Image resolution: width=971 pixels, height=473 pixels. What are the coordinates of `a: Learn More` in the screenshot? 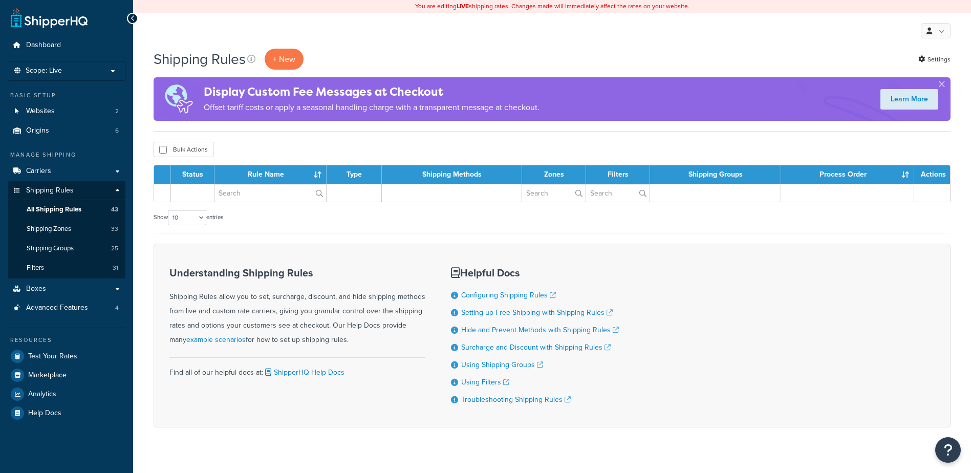 It's located at (909, 99).